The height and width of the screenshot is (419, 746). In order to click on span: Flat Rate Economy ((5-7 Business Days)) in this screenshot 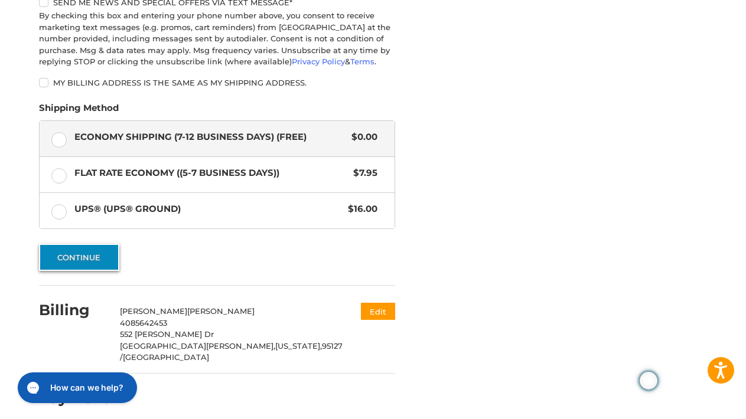, I will do `click(211, 173)`.